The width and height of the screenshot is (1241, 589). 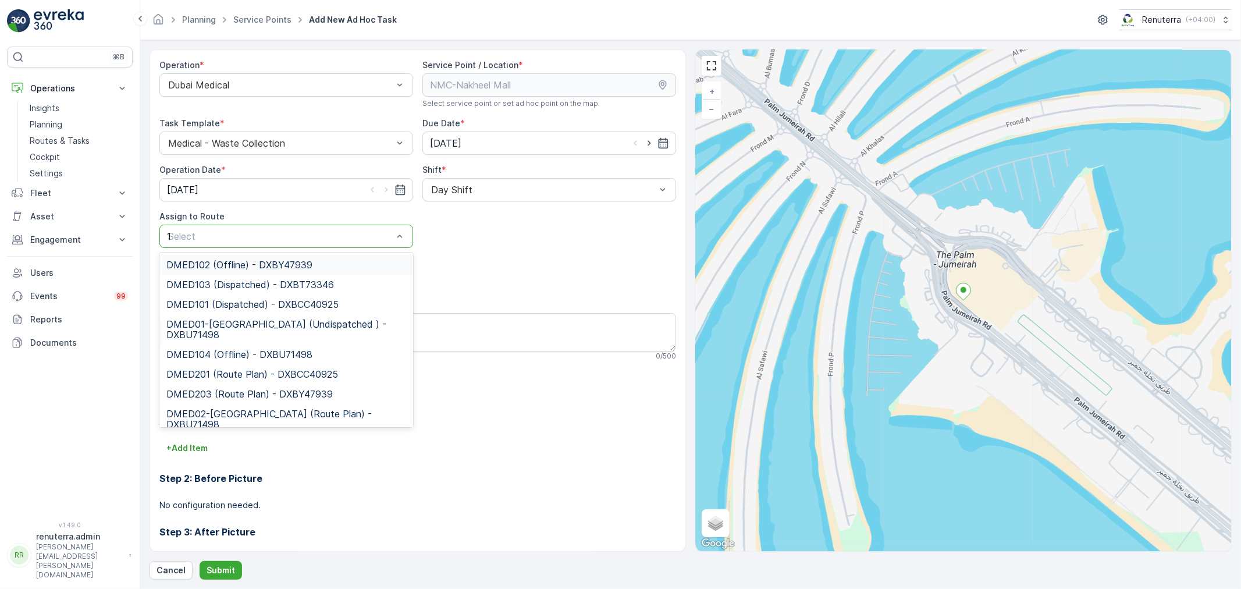 What do you see at coordinates (470, 65) in the screenshot?
I see `label: Service Point / Location` at bounding box center [470, 65].